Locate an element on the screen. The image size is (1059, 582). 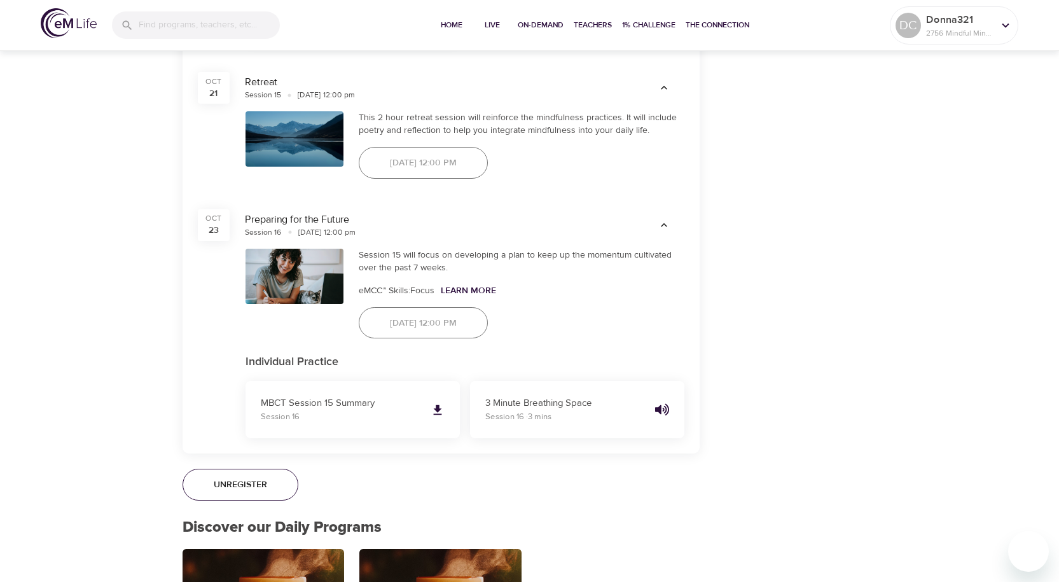
button: Unregister is located at coordinates (240, 484).